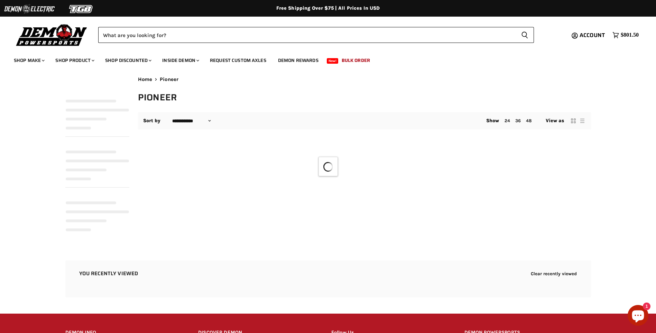  What do you see at coordinates (145, 79) in the screenshot?
I see `a: Home` at bounding box center [145, 79].